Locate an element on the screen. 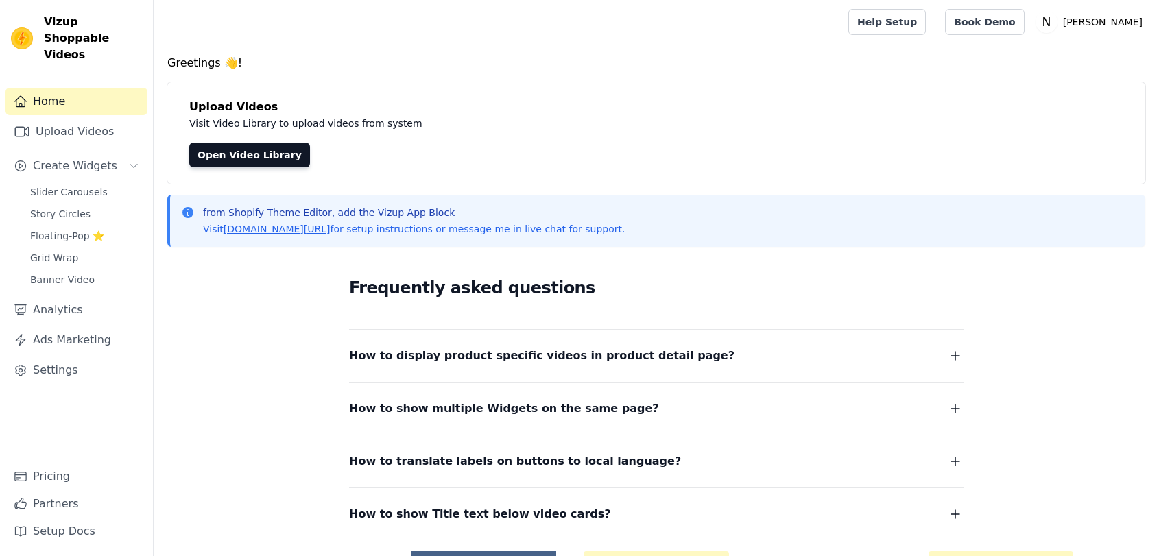 The width and height of the screenshot is (1159, 556). a: Banner Video is located at coordinates (84, 280).